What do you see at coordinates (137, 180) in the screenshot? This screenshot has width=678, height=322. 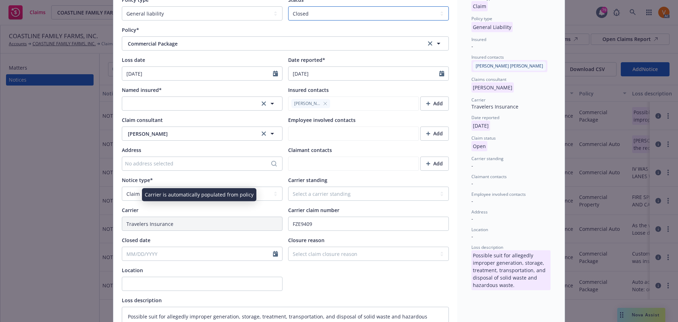 I see `span: Notice type*` at bounding box center [137, 180].